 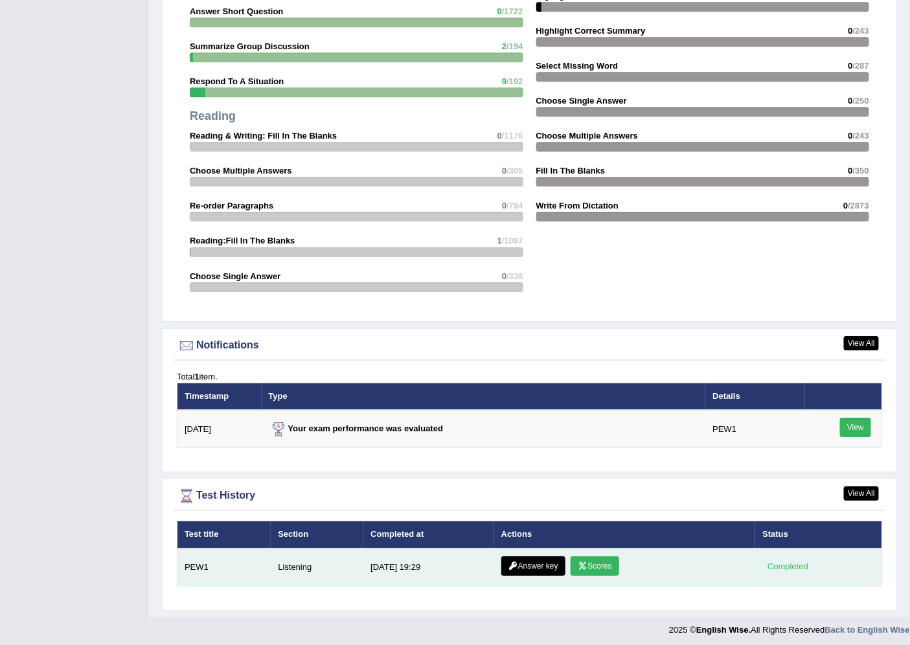 I want to click on th: Completed at, so click(x=429, y=535).